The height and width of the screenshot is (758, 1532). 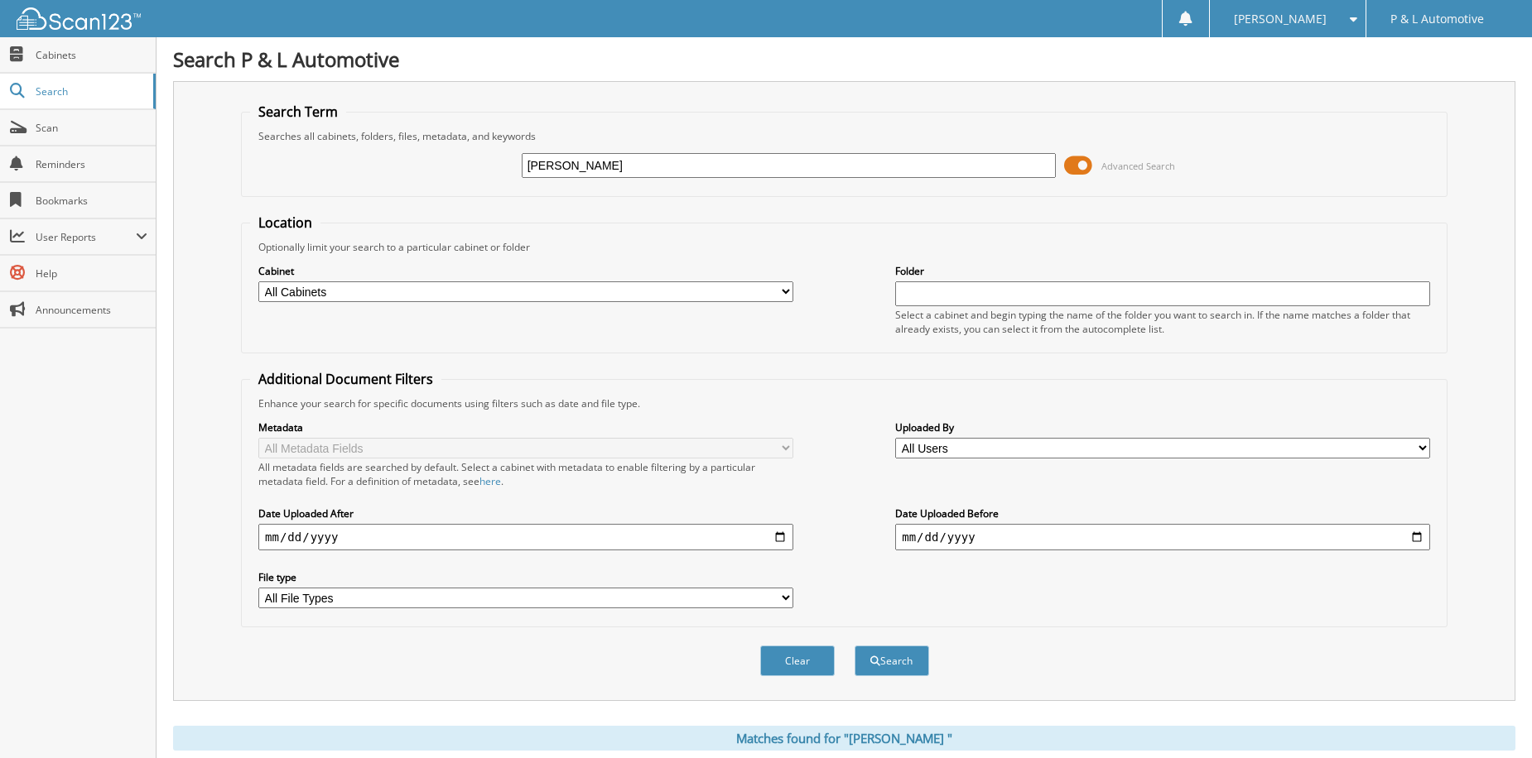 What do you see at coordinates (844, 247) in the screenshot?
I see `div: Optionally limit your search to a particular cabinet or folder` at bounding box center [844, 247].